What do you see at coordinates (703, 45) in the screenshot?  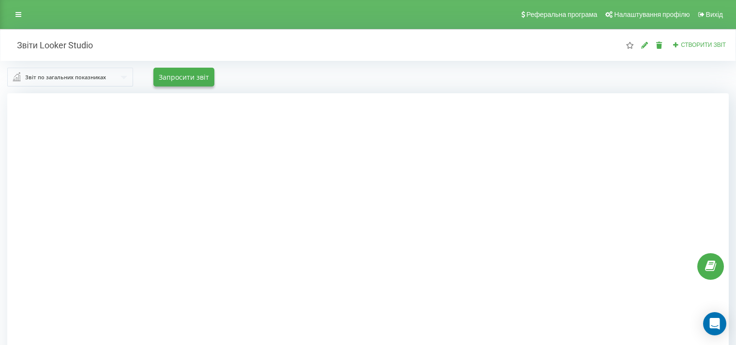 I see `span: Створити звіт` at bounding box center [703, 45].